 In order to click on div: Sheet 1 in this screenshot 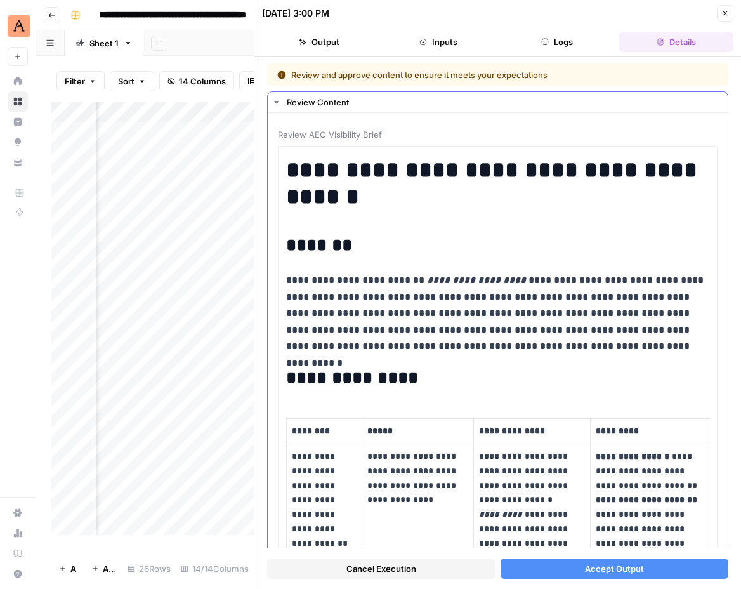, I will do `click(104, 43)`.